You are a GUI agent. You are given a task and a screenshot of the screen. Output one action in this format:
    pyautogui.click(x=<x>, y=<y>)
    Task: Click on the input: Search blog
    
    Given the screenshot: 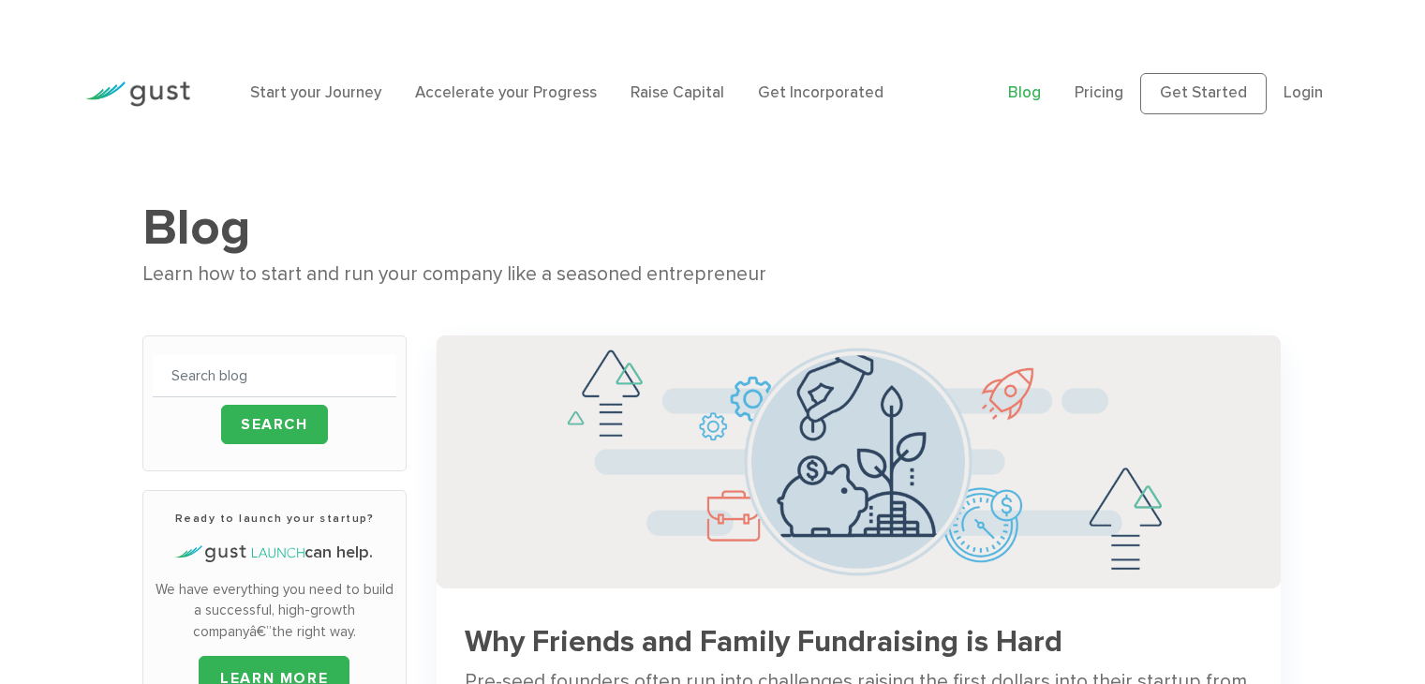 What is the action you would take?
    pyautogui.click(x=274, y=376)
    